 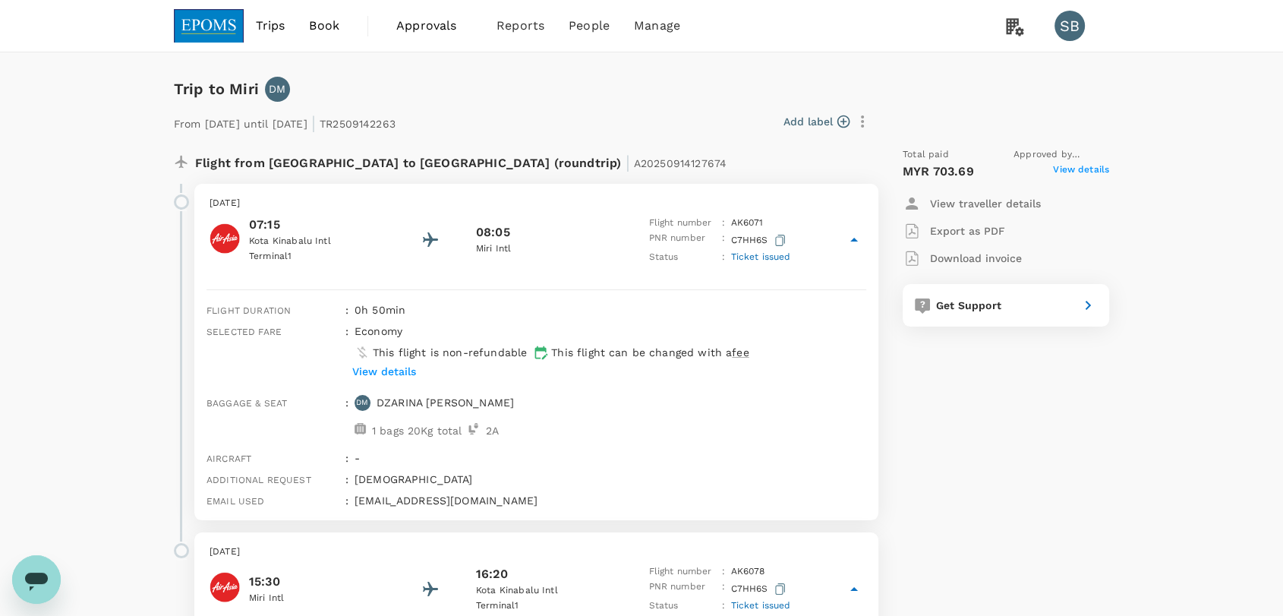 What do you see at coordinates (969, 305) in the screenshot?
I see `span: Get Support` at bounding box center [969, 305].